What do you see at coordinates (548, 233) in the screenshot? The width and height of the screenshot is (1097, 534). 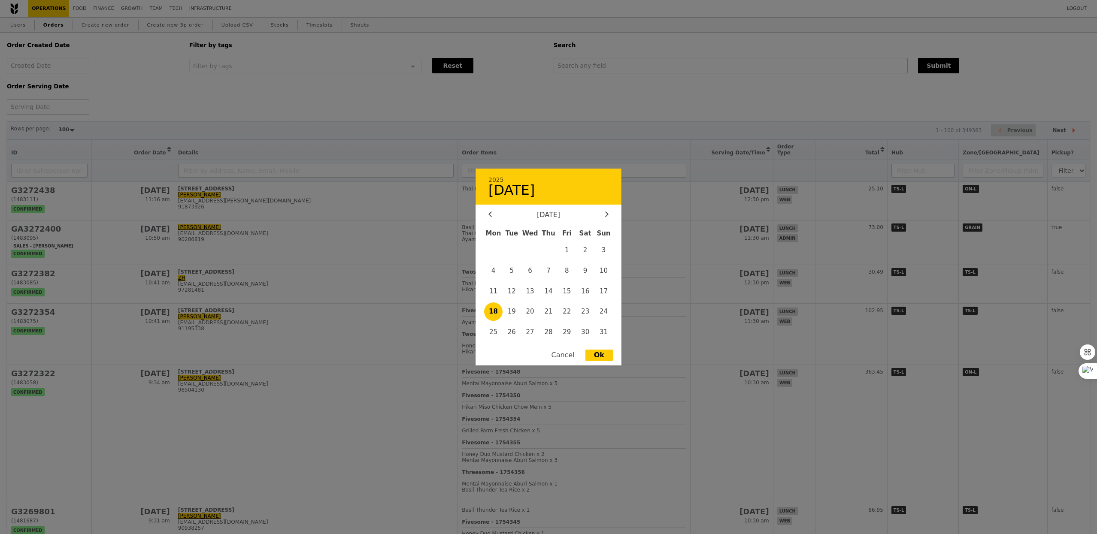 I see `div: Thu` at bounding box center [548, 233].